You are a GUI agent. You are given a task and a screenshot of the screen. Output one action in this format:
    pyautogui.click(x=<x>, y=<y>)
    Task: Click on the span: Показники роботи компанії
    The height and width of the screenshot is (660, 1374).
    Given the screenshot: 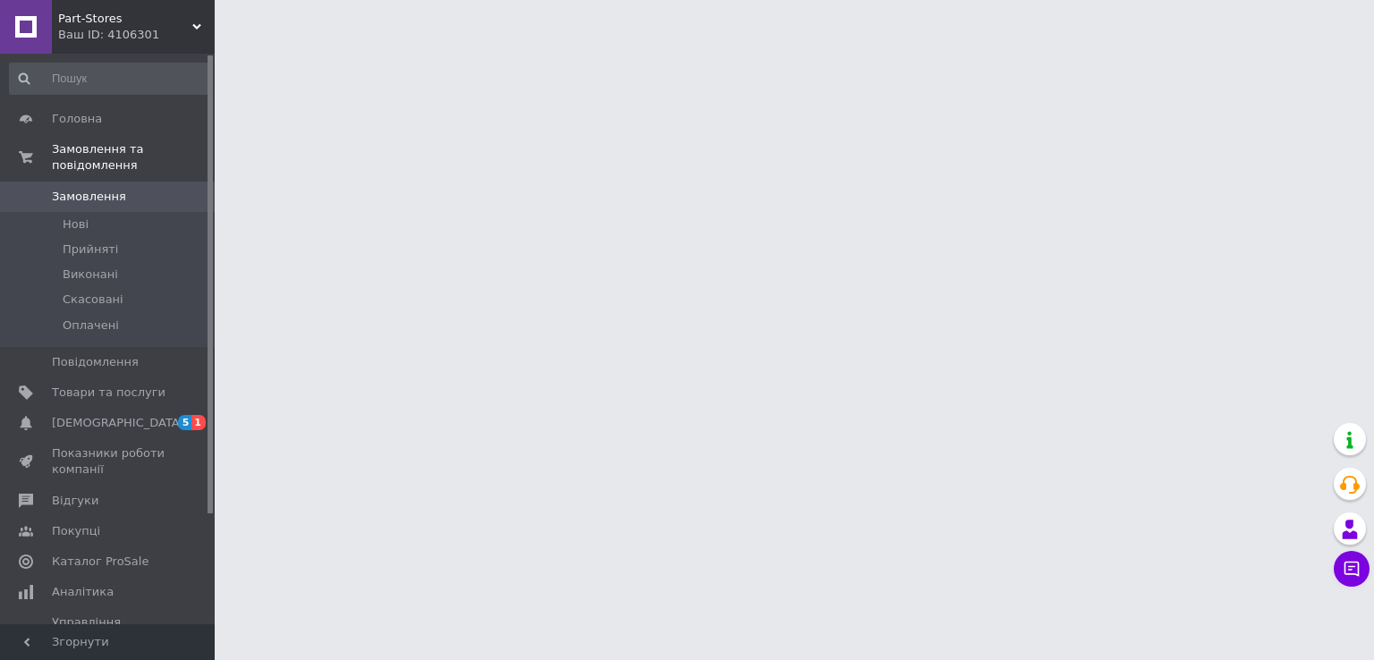 What is the action you would take?
    pyautogui.click(x=108, y=462)
    